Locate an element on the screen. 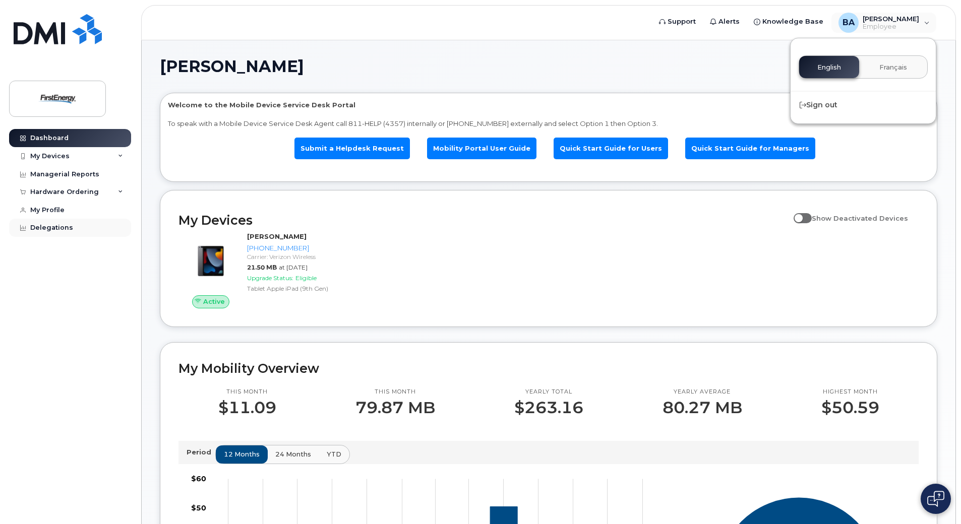 This screenshot has height=524, width=961. span: 24 months is located at coordinates (293, 454).